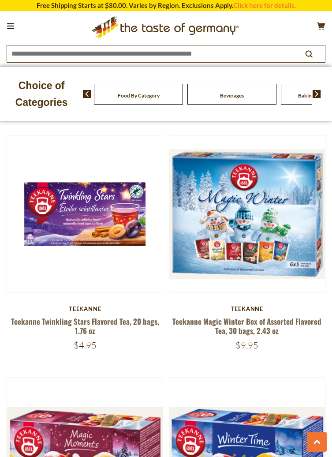  I want to click on img: next arrow, so click(317, 94).